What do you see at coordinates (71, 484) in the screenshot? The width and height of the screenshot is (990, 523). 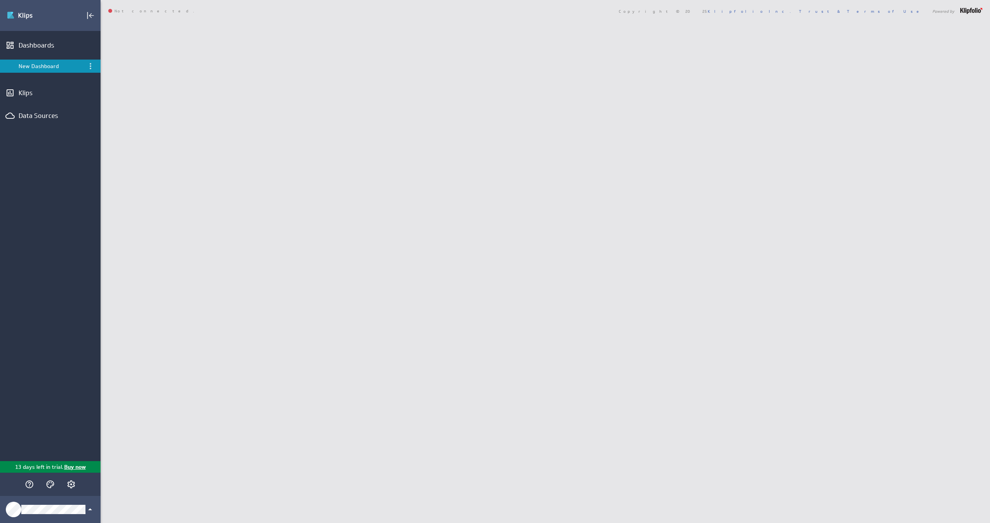 I see `svg: Account and settings` at bounding box center [71, 484].